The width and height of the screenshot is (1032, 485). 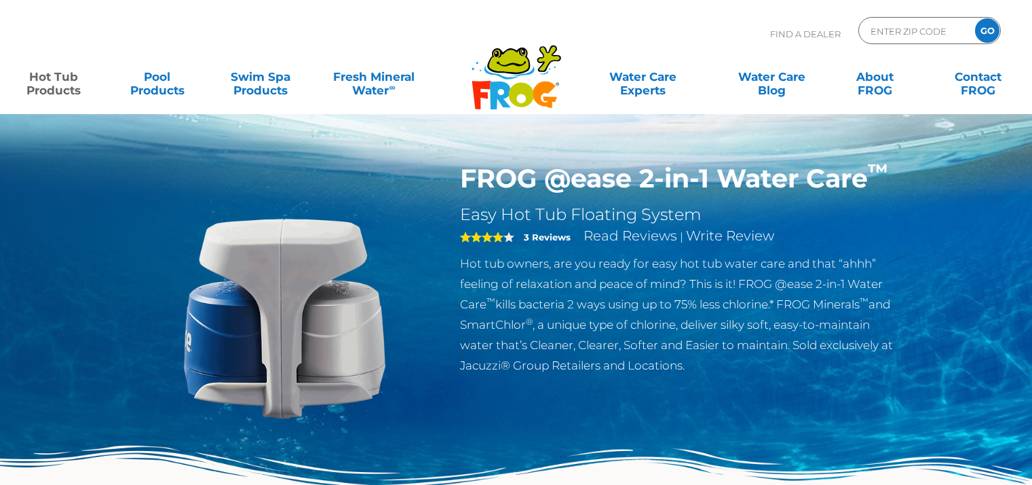 What do you see at coordinates (987, 31) in the screenshot?
I see `input: GO` at bounding box center [987, 31].